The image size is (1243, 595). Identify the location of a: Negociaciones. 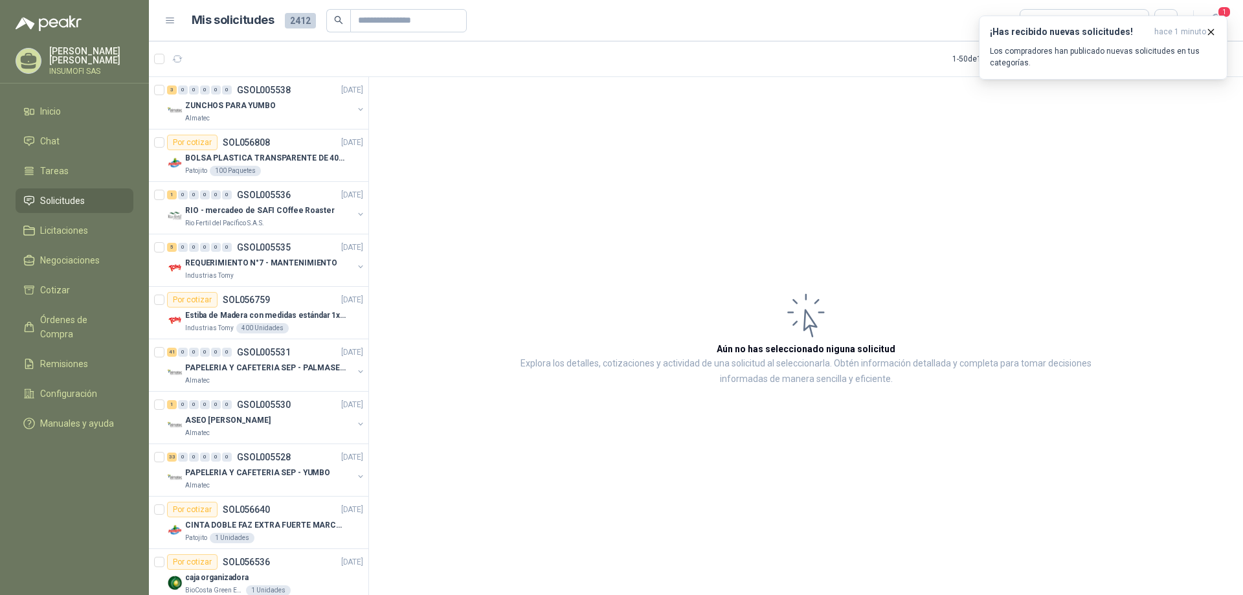
(74, 260).